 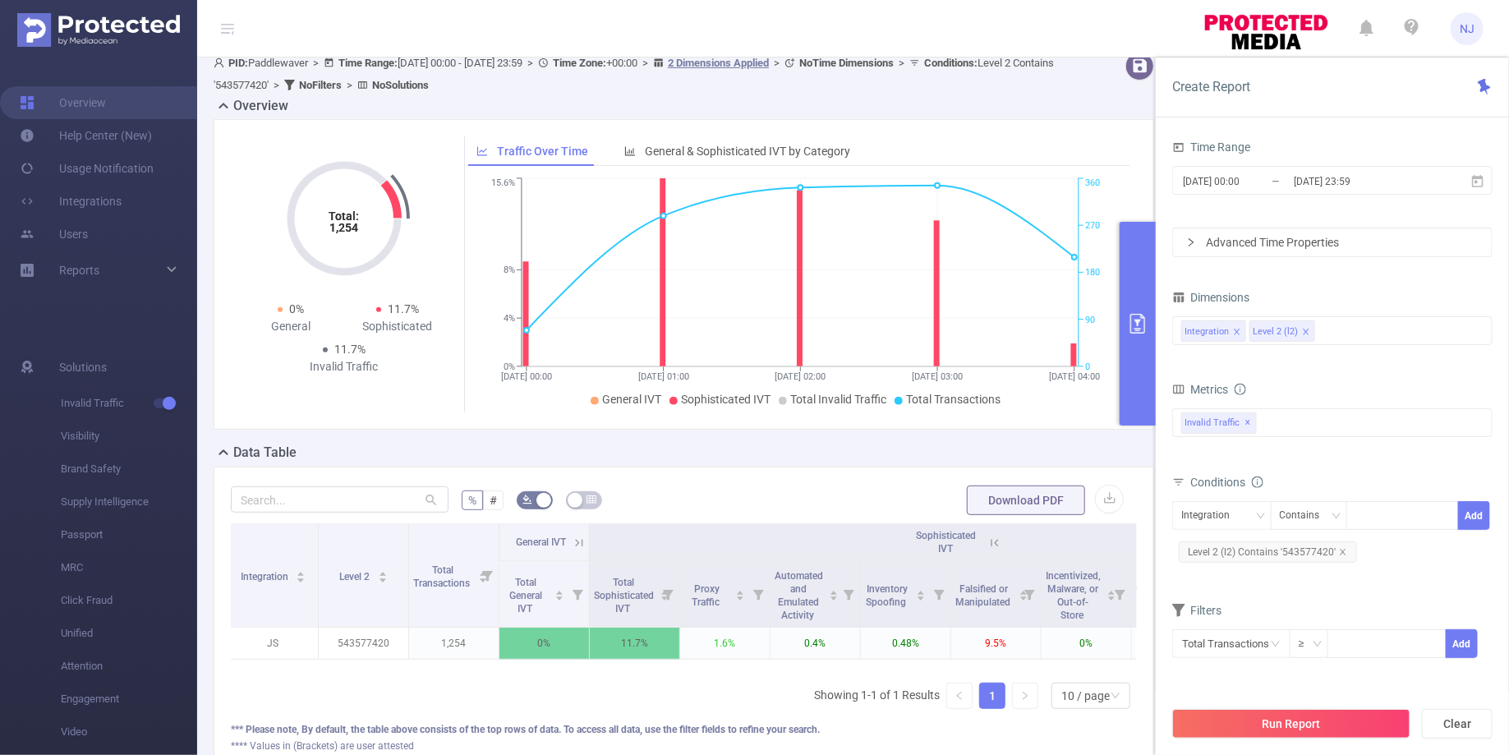 What do you see at coordinates (509, 318) in the screenshot?
I see `tspan: 4%` at bounding box center [509, 318].